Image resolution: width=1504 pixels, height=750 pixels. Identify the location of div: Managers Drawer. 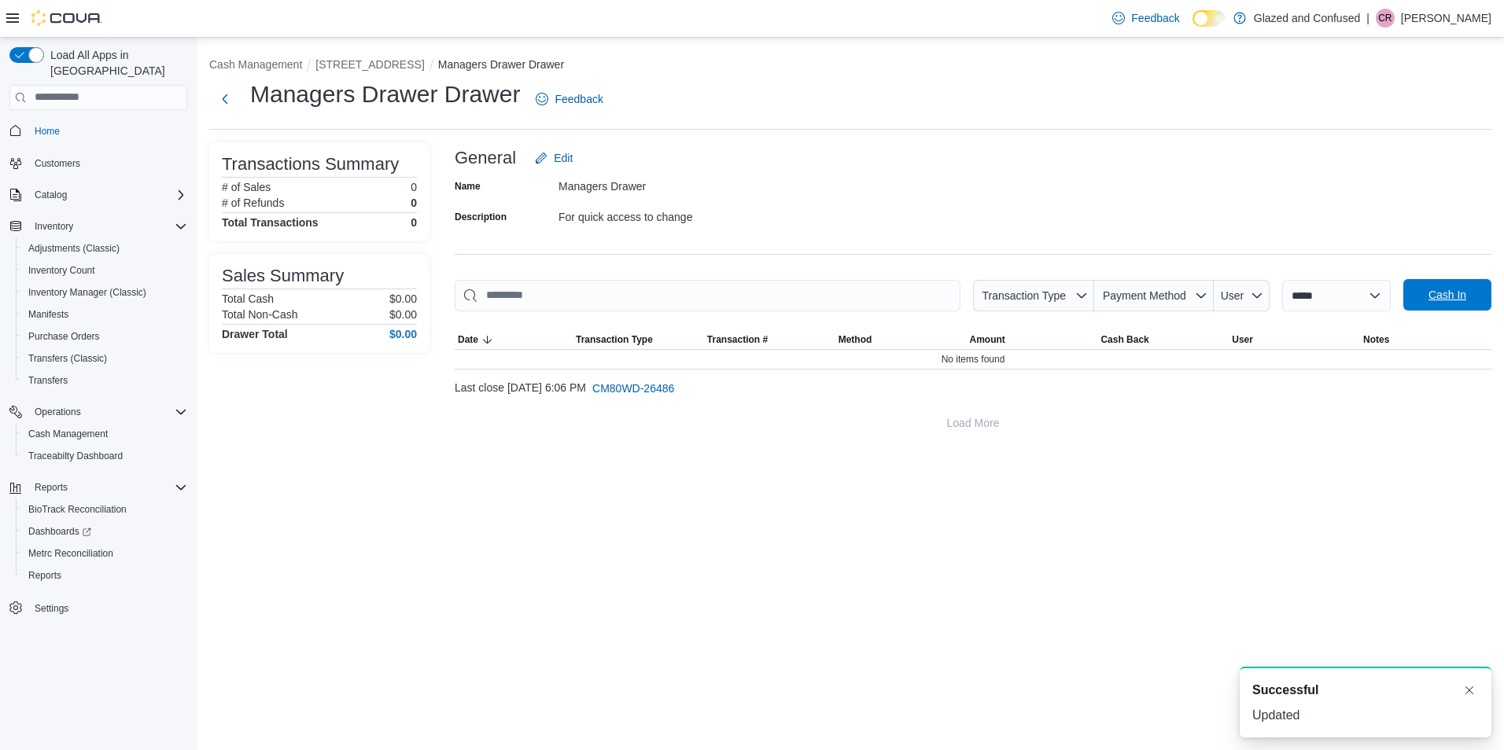
(664, 183).